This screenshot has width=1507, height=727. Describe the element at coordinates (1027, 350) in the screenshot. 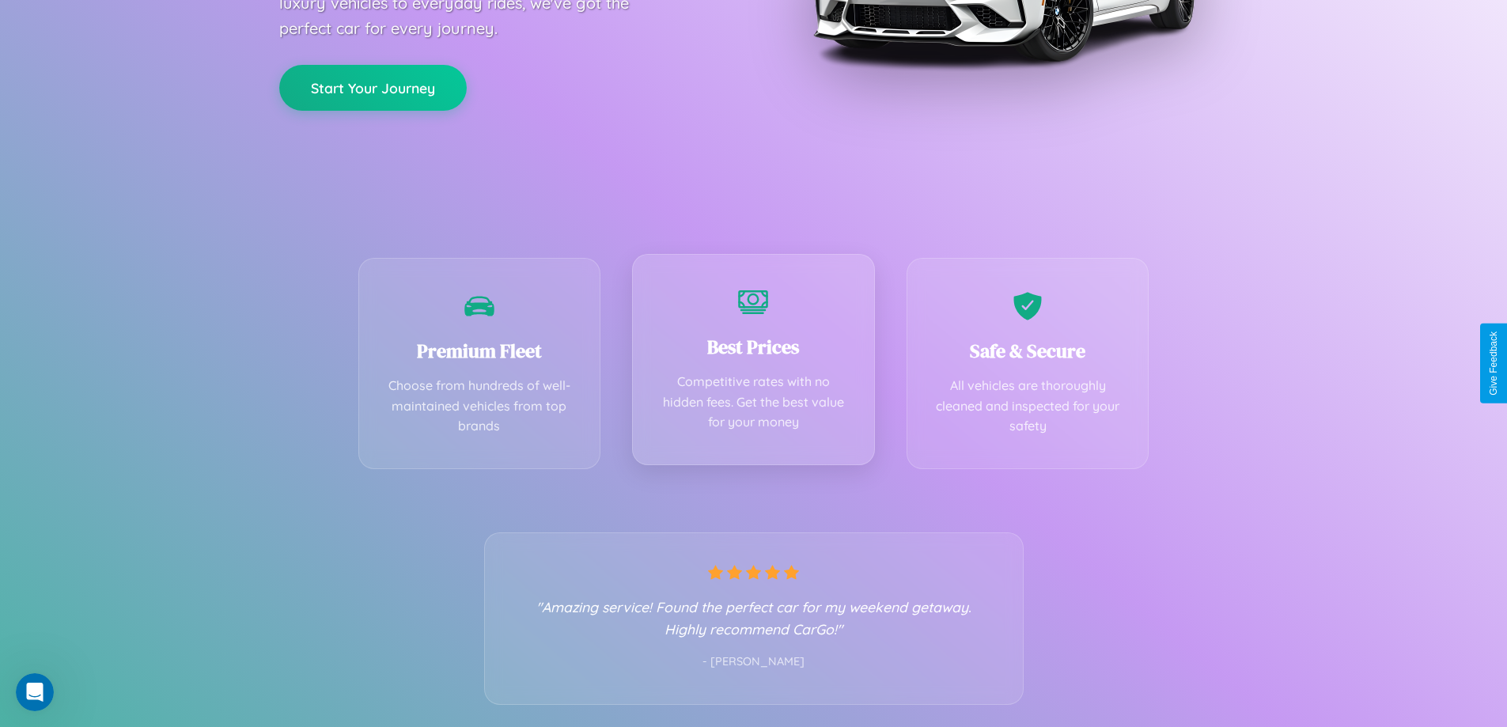

I see `h3: Safe & Secure` at that location.